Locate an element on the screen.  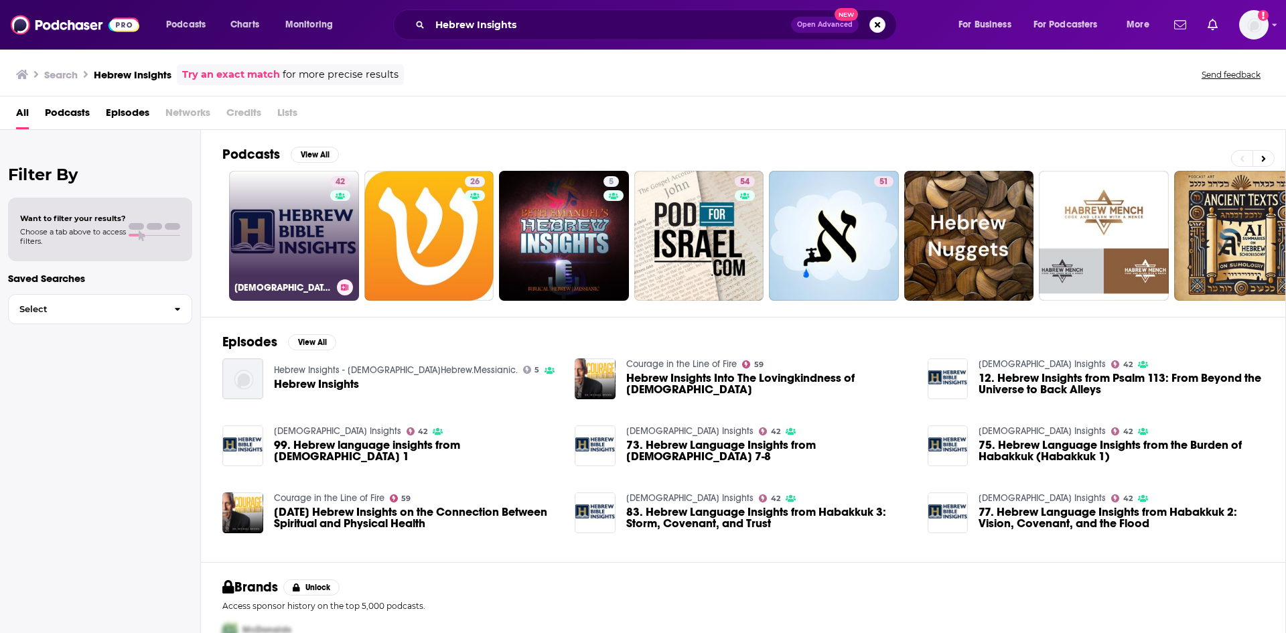
h2: Brands is located at coordinates (250, 587).